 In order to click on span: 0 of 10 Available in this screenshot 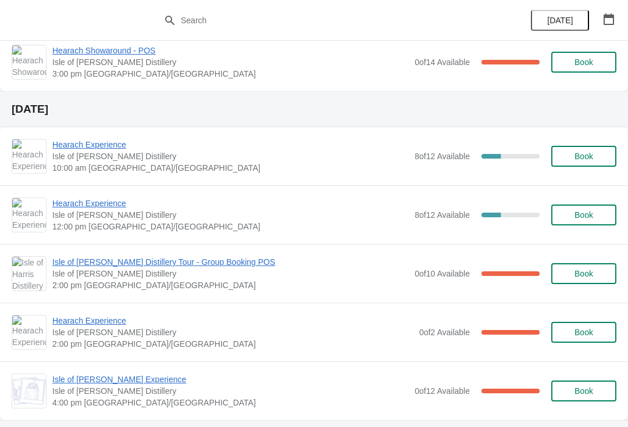, I will do `click(442, 274)`.